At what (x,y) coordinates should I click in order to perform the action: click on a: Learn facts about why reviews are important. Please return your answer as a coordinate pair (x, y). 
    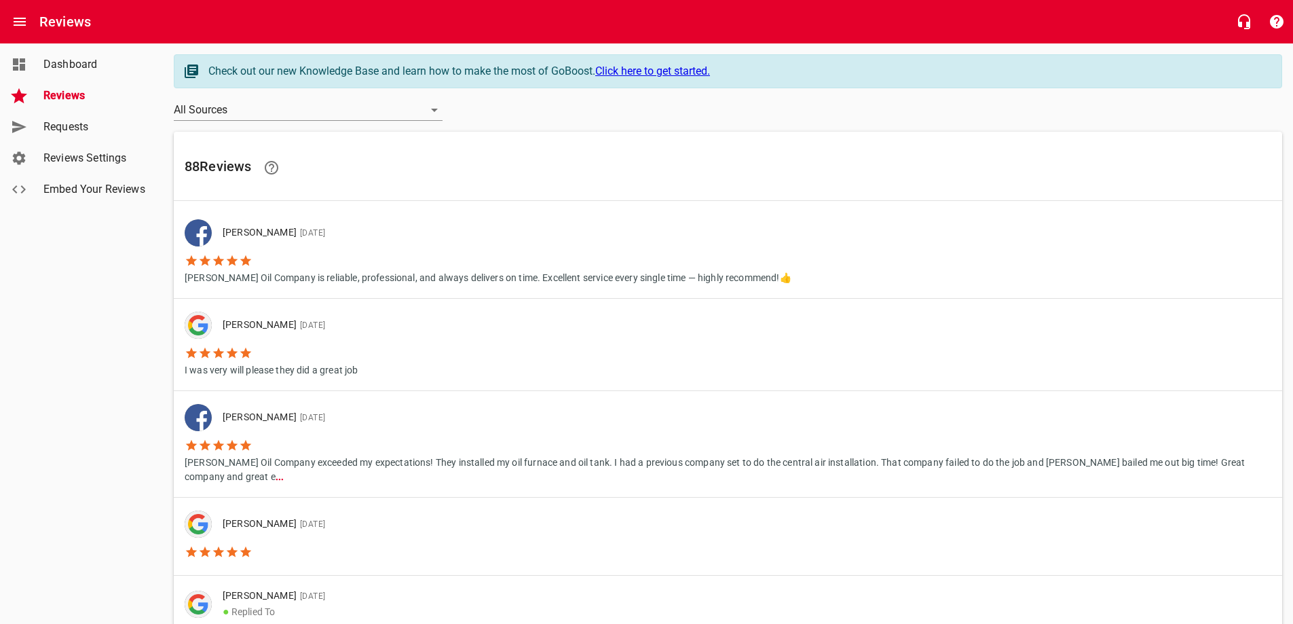
    Looking at the image, I should click on (271, 168).